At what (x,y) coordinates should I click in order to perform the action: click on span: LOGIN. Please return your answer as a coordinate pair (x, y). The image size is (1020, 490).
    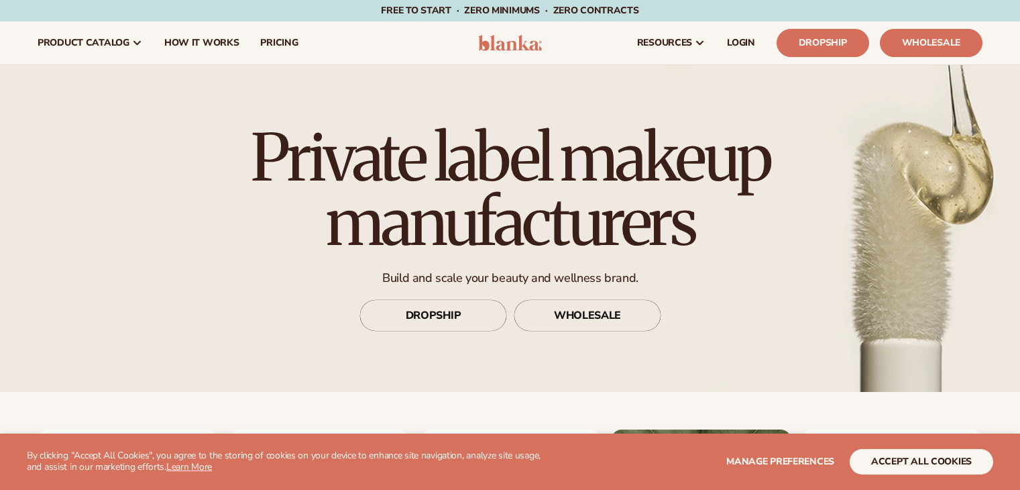
    Looking at the image, I should click on (741, 43).